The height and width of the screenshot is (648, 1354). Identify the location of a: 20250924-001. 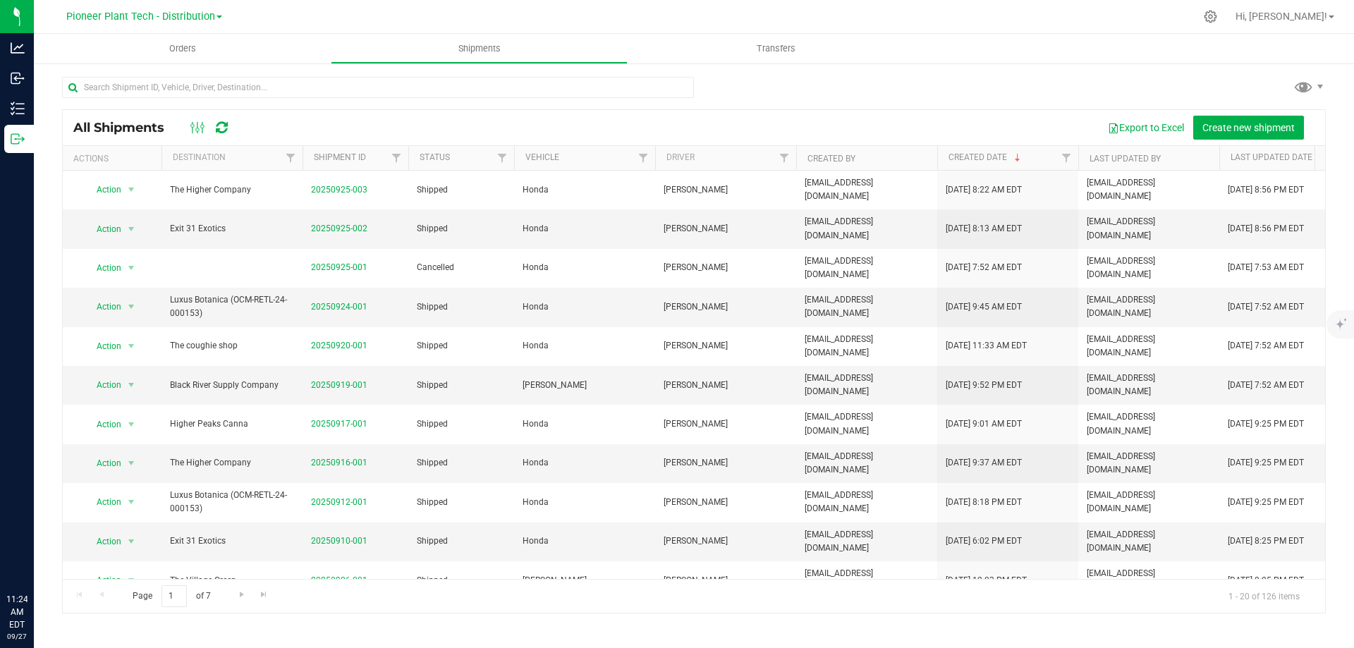
(339, 307).